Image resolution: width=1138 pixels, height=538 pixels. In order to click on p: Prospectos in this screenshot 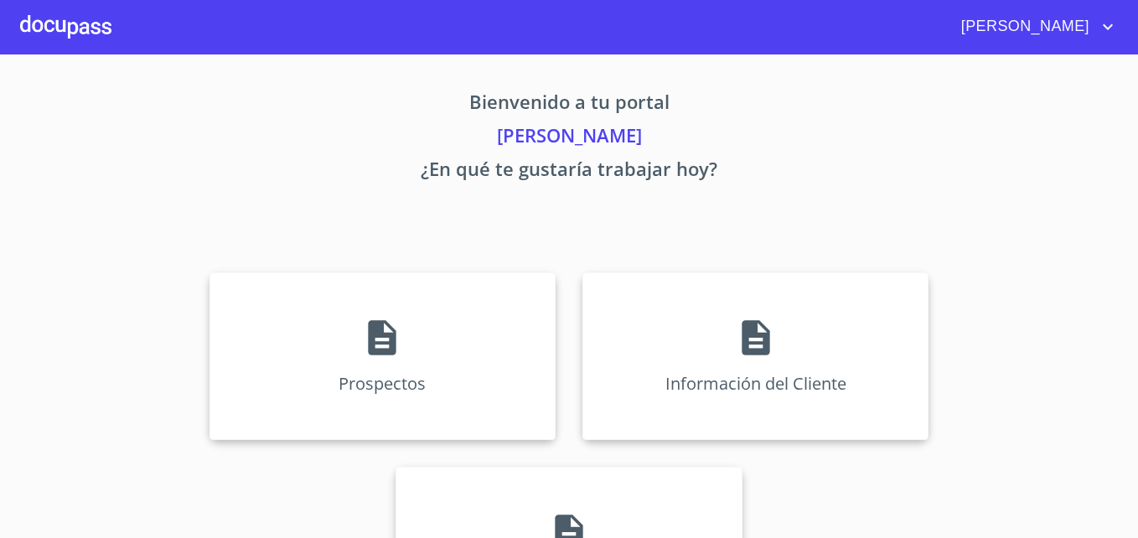, I will do `click(382, 383)`.